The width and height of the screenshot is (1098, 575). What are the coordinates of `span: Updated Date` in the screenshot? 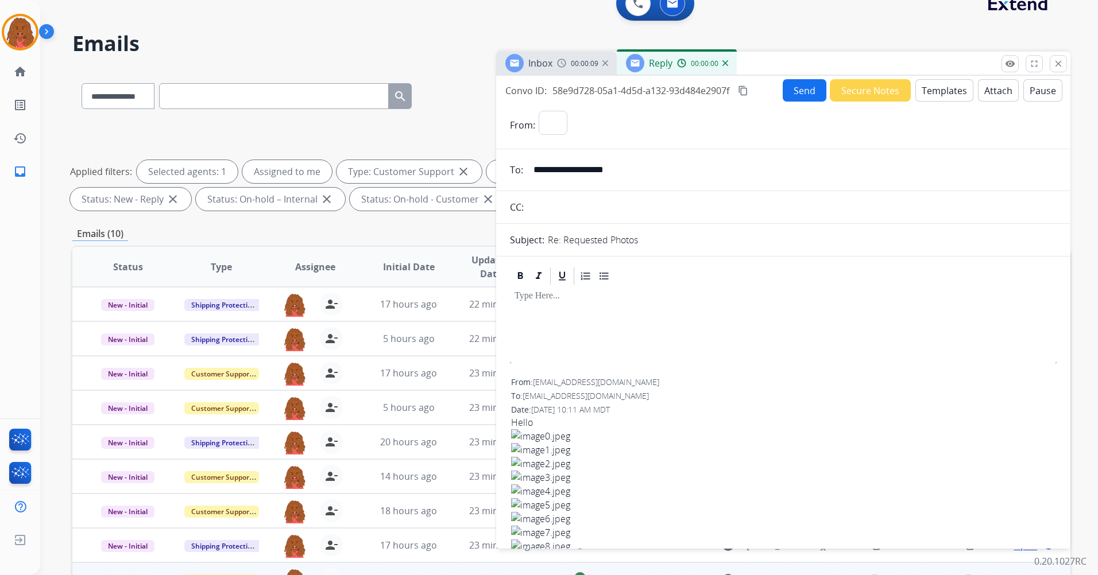 It's located at (491, 267).